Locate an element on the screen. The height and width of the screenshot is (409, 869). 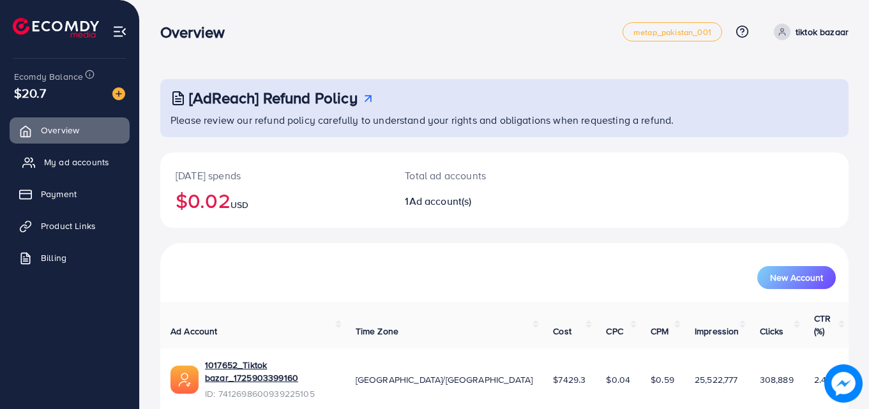
span: Ecomdy Balance is located at coordinates (49, 77).